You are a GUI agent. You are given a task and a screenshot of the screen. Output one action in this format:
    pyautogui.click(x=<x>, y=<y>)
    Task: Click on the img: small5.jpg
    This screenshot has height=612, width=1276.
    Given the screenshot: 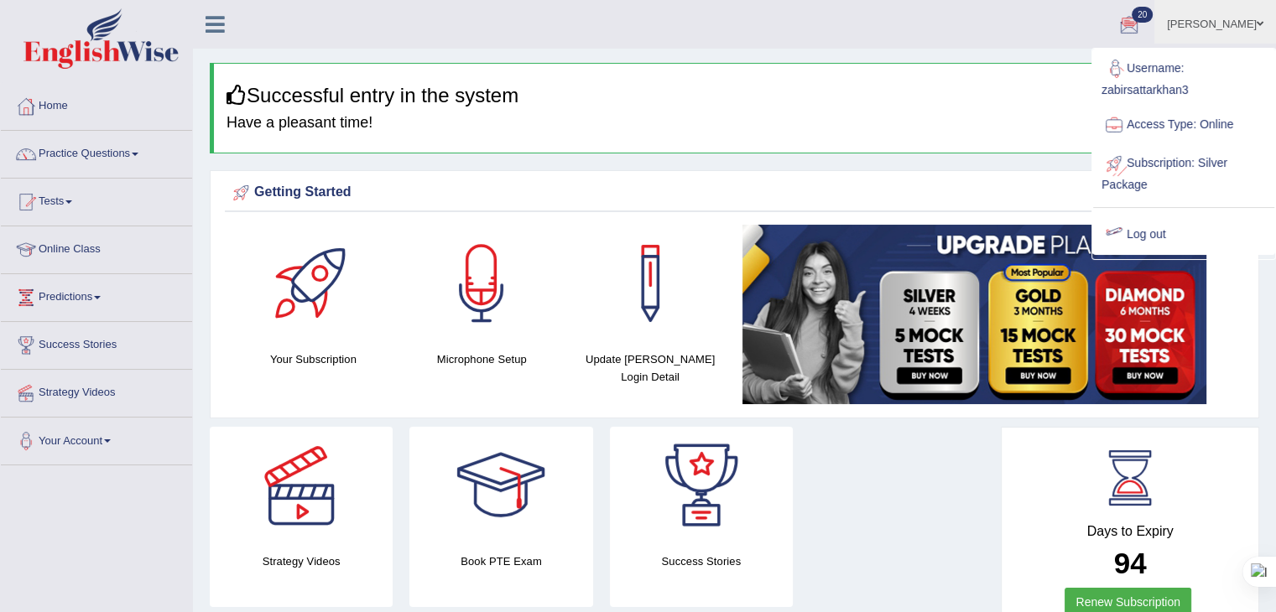 What is the action you would take?
    pyautogui.click(x=974, y=315)
    